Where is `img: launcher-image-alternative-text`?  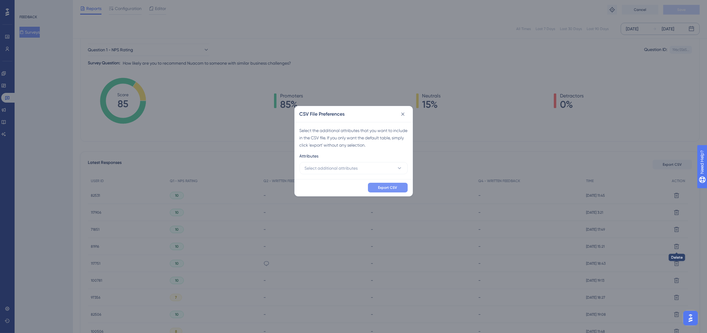 img: launcher-image-alternative-text is located at coordinates (9, 9).